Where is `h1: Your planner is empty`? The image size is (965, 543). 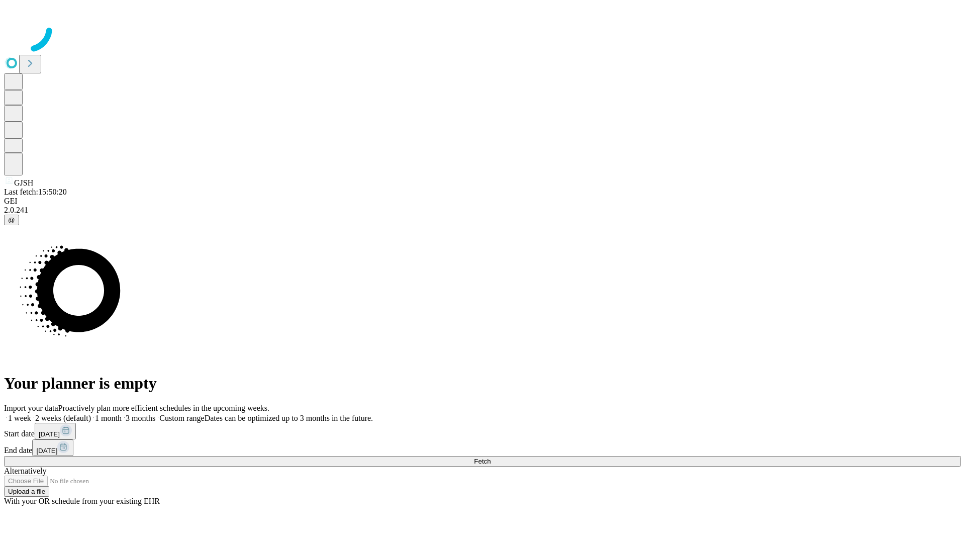
h1: Your planner is empty is located at coordinates (483, 383).